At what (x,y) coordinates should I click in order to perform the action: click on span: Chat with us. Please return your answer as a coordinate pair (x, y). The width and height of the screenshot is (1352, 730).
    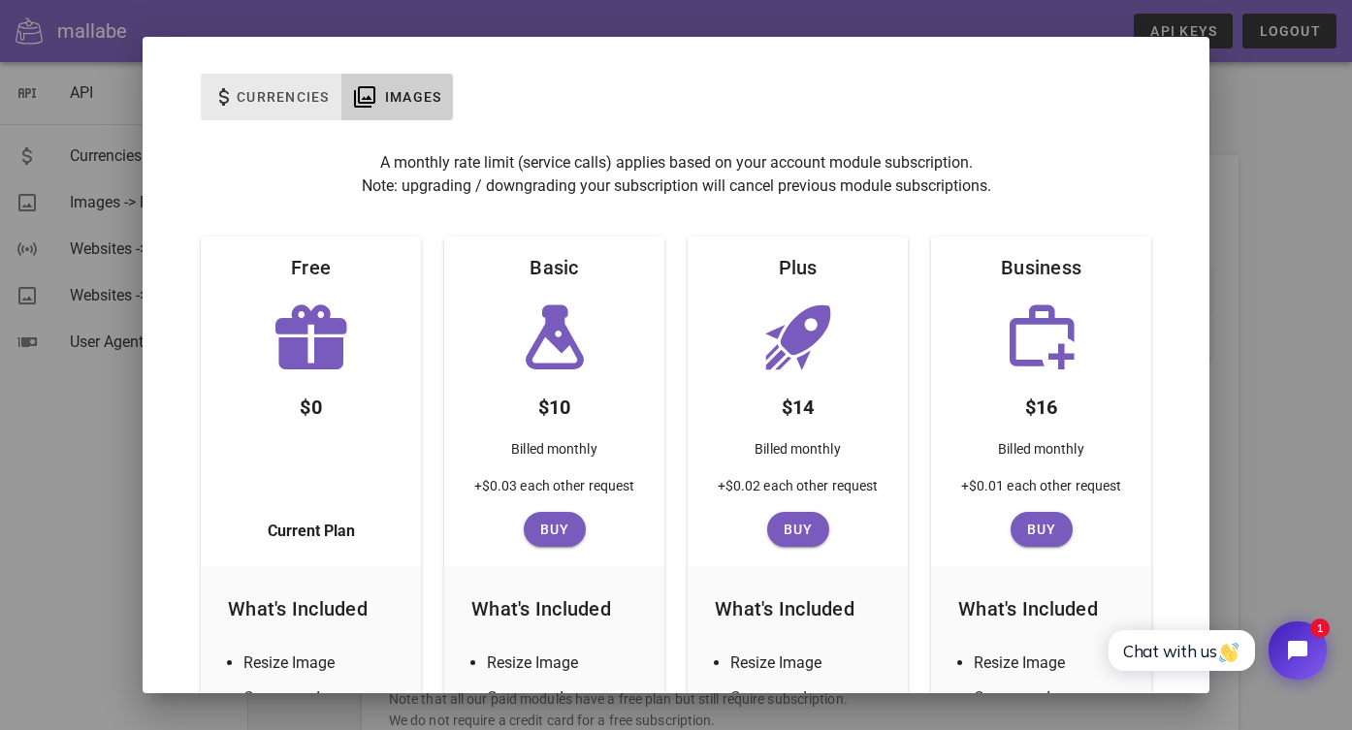
    Looking at the image, I should click on (94, 46).